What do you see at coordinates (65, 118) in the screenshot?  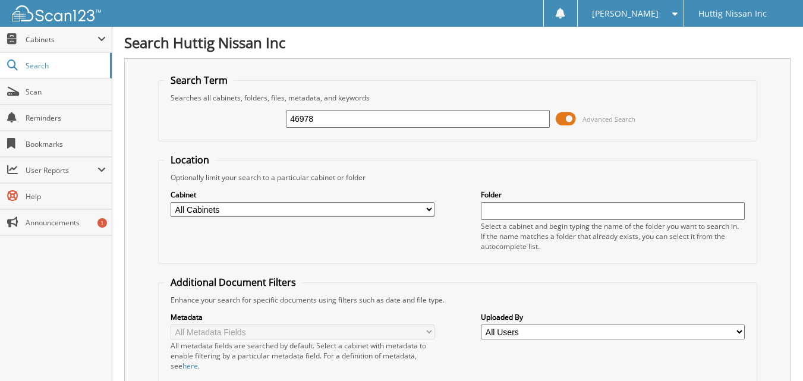 I see `span: Reminders` at bounding box center [65, 118].